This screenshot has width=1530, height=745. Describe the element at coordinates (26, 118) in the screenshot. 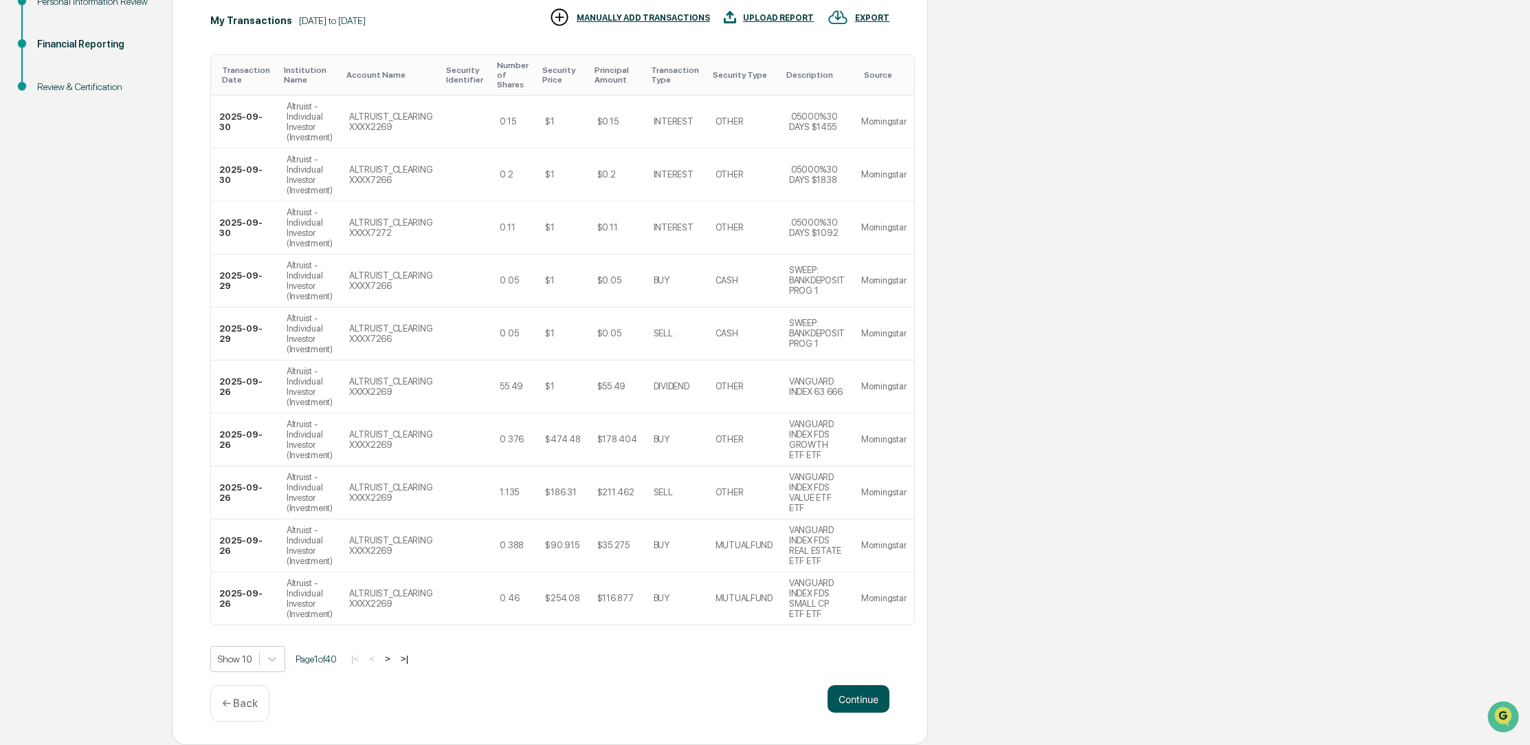

I see `img: 1746055101610-c473b297-6a78-478c-a979-82029cc54cd1` at that location.